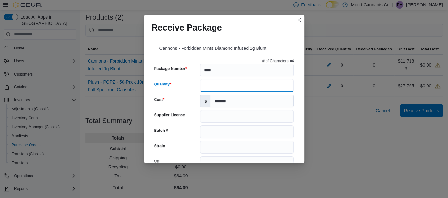 This screenshot has width=448, height=198. Describe the element at coordinates (160, 146) in the screenshot. I see `label: Strain` at that location.